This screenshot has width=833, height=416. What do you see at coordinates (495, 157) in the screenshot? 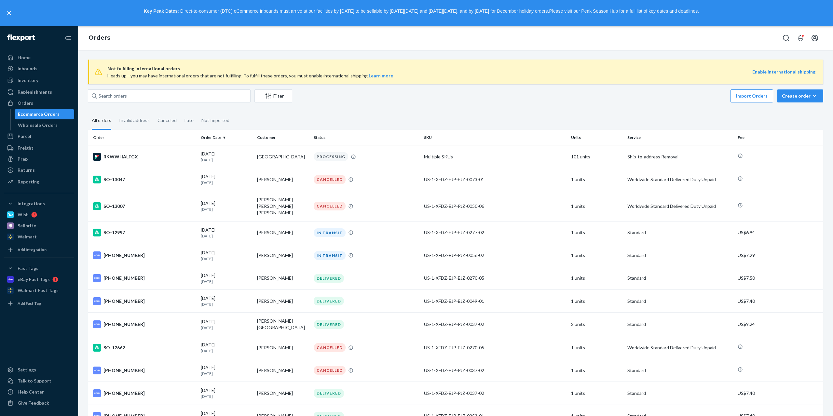
I see `td: Multiple SKUs` at bounding box center [495, 157].